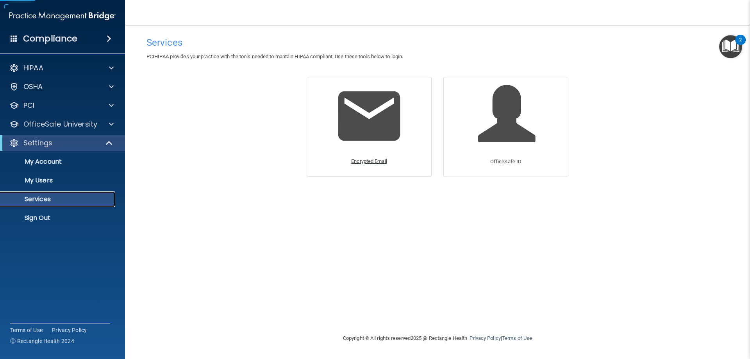 Image resolution: width=750 pixels, height=359 pixels. I want to click on p: Sign Out, so click(58, 218).